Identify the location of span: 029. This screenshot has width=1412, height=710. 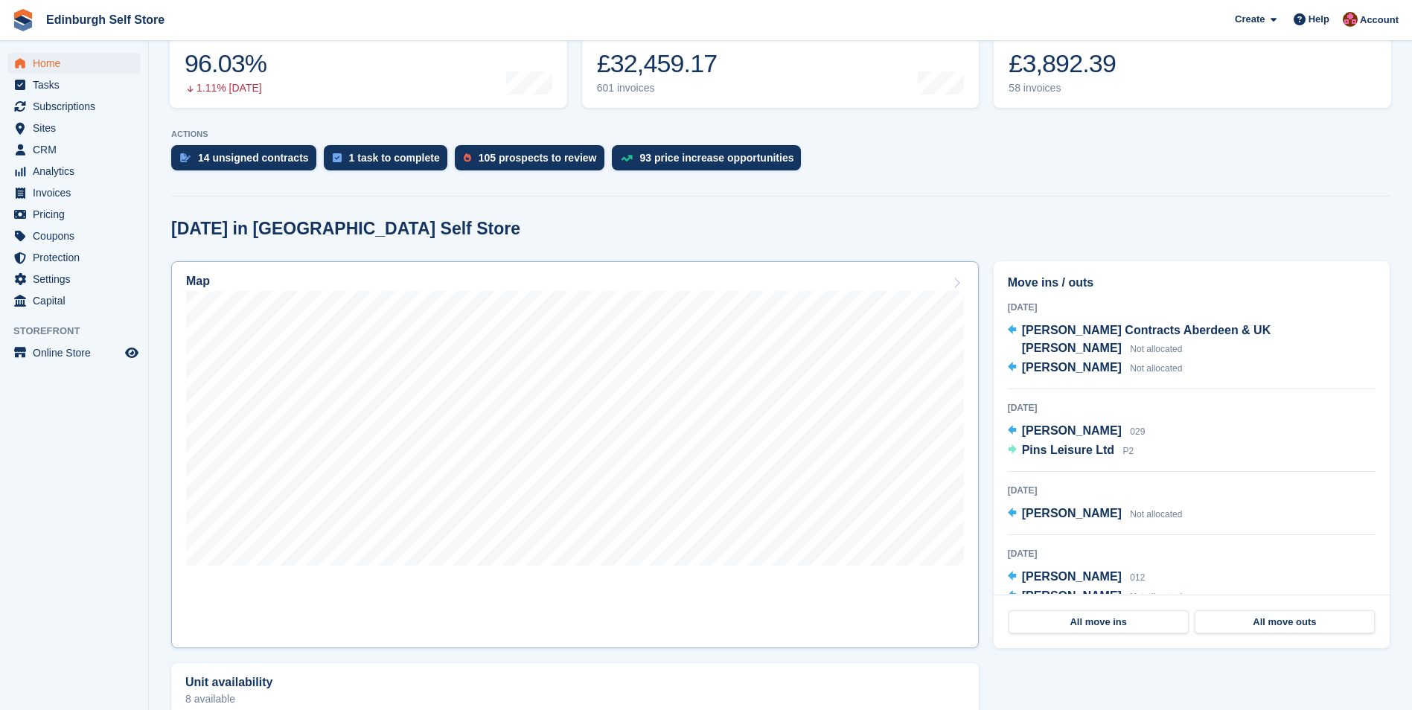
(1137, 432).